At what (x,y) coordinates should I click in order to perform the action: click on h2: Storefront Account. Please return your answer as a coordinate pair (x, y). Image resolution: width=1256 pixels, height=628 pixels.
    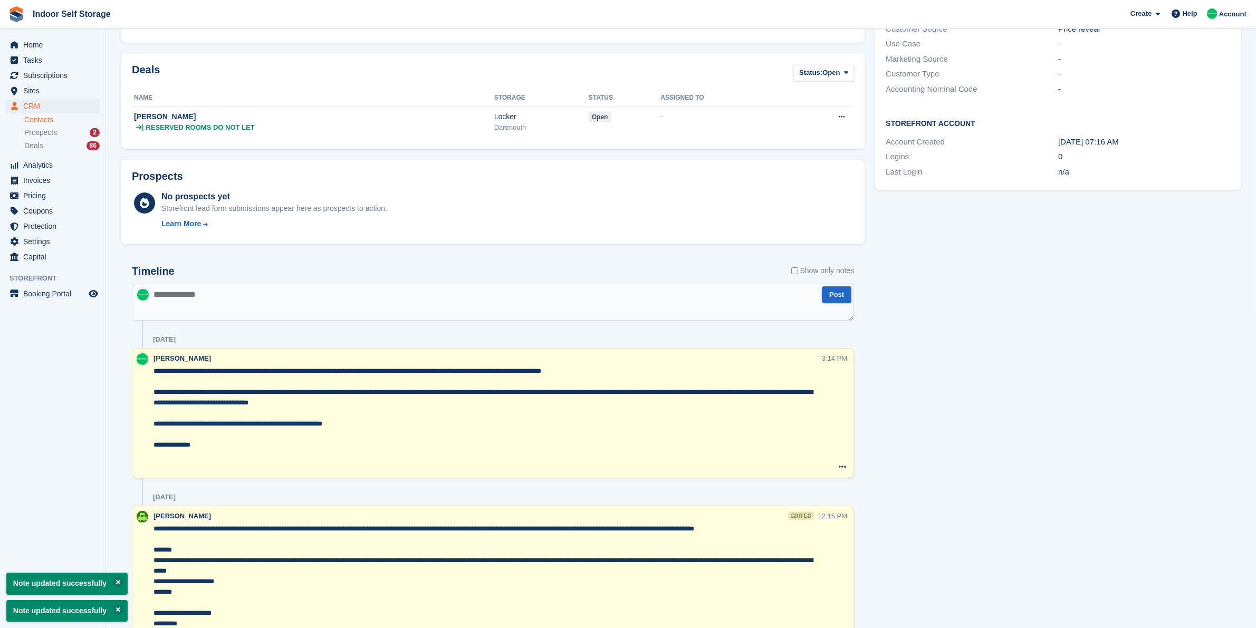
    Looking at the image, I should click on (1058, 123).